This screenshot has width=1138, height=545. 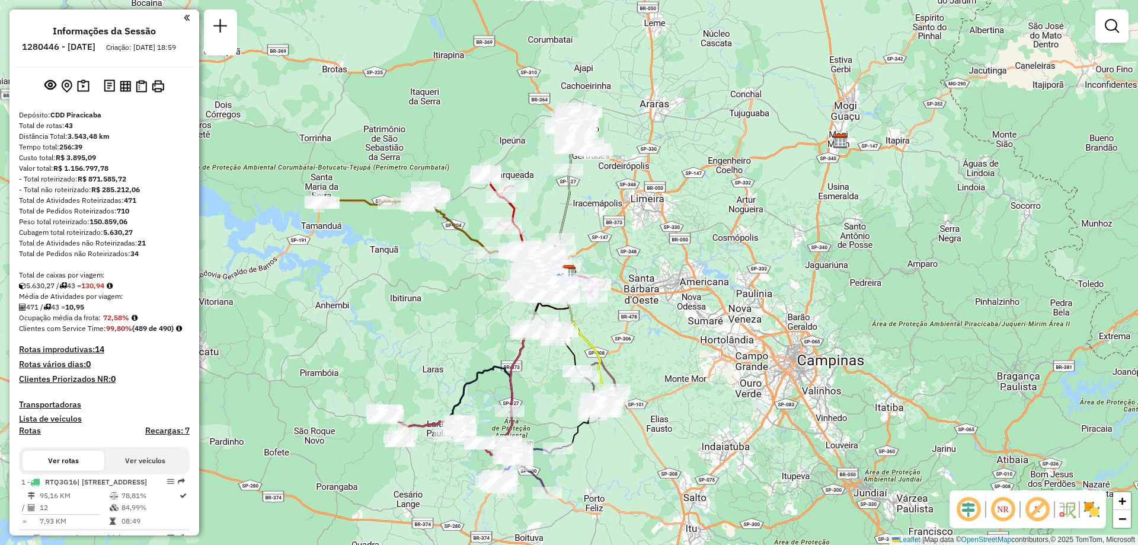 What do you see at coordinates (104, 200) in the screenshot?
I see `div: Total de Atividades Roteirizadas:` at bounding box center [104, 200].